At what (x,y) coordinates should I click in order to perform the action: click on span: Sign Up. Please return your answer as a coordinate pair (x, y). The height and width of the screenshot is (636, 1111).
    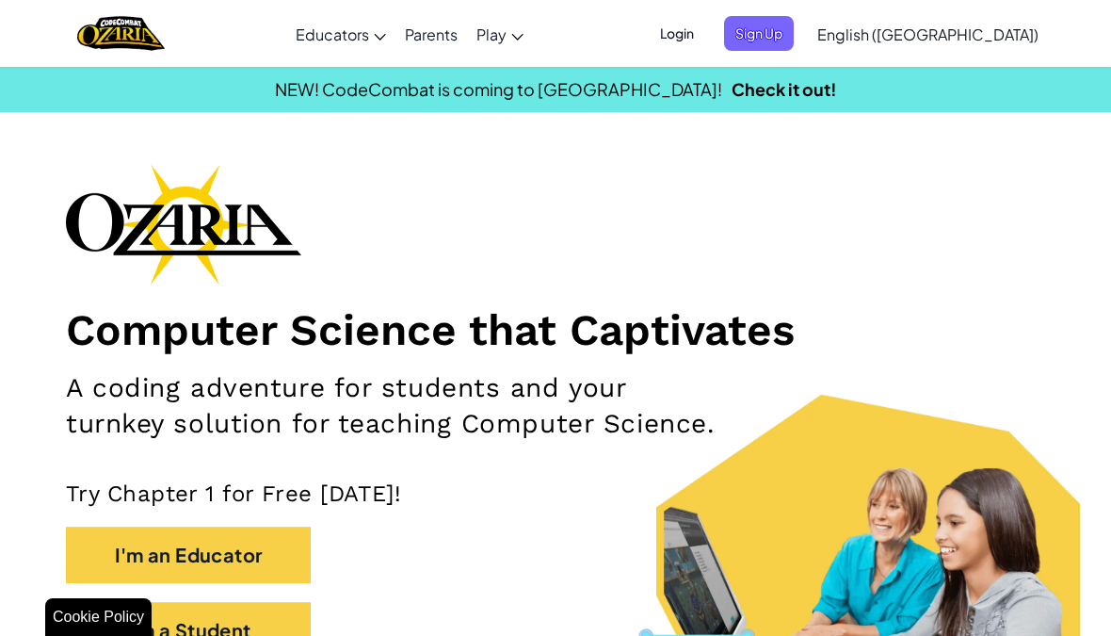
    Looking at the image, I should click on (759, 33).